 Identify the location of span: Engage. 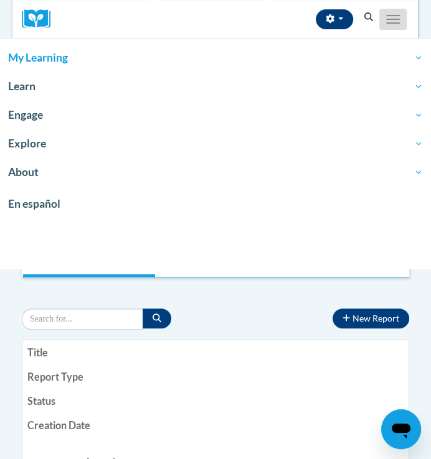
(215, 115).